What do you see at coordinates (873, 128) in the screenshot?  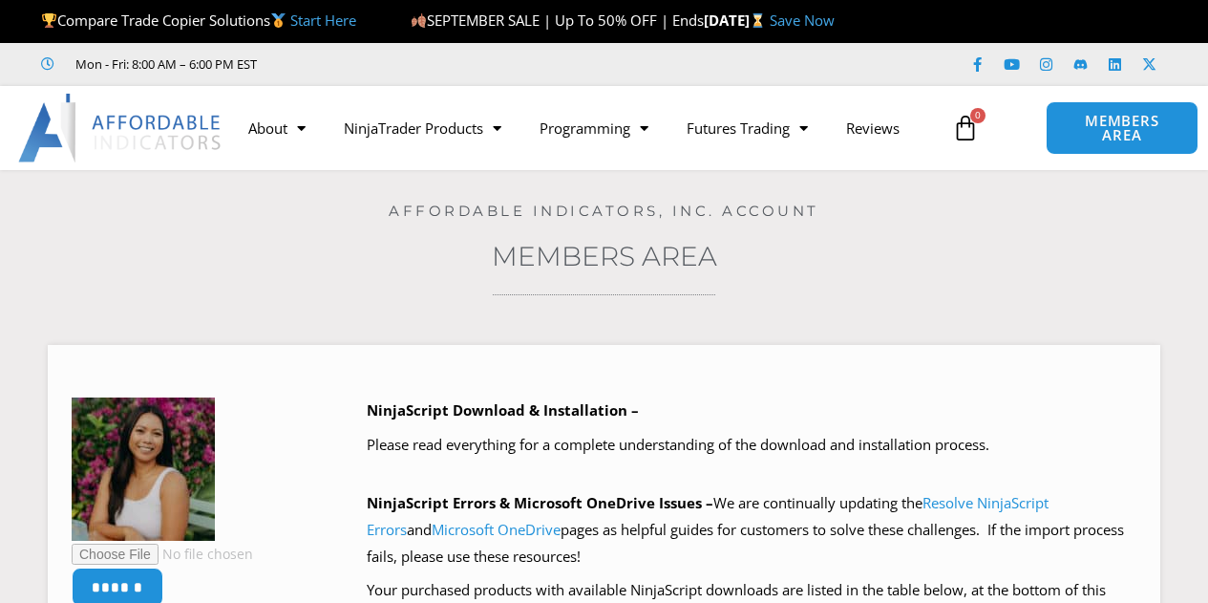 I see `a: Reviews` at bounding box center [873, 128].